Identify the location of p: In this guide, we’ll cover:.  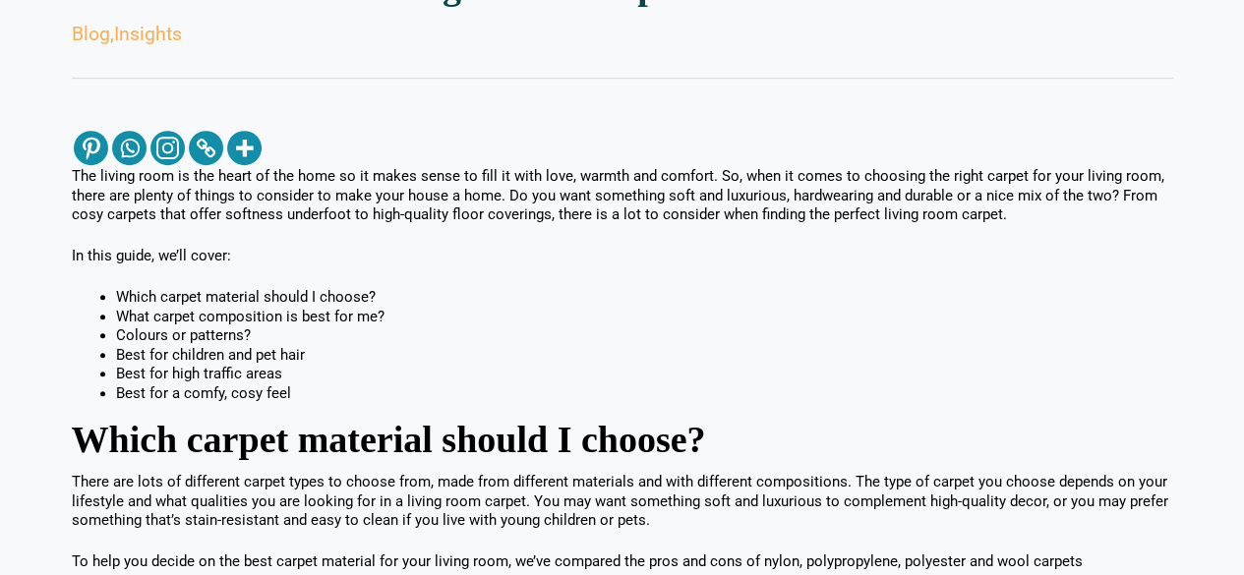
(622, 257).